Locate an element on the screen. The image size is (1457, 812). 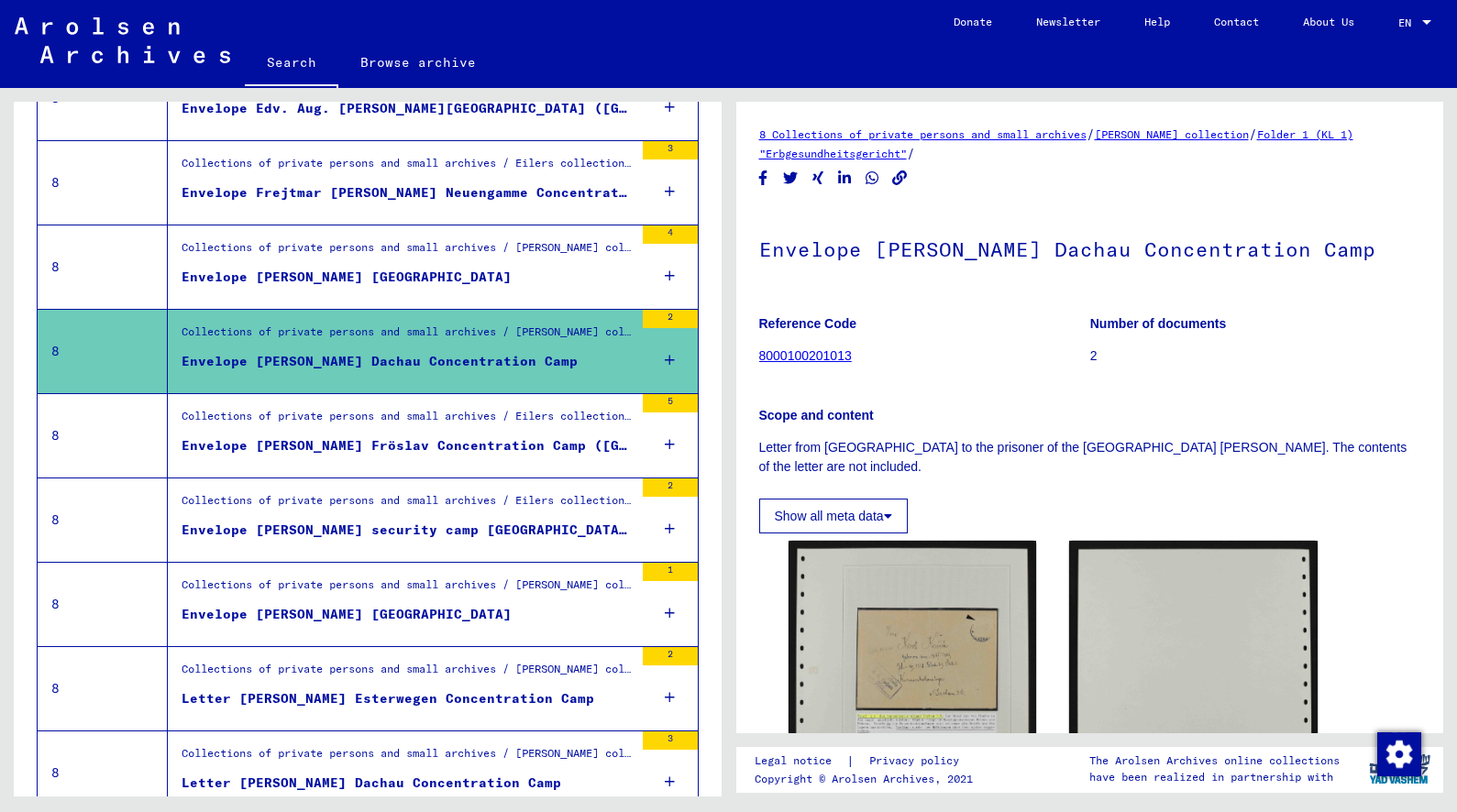
a: Legal notice is located at coordinates (801, 761).